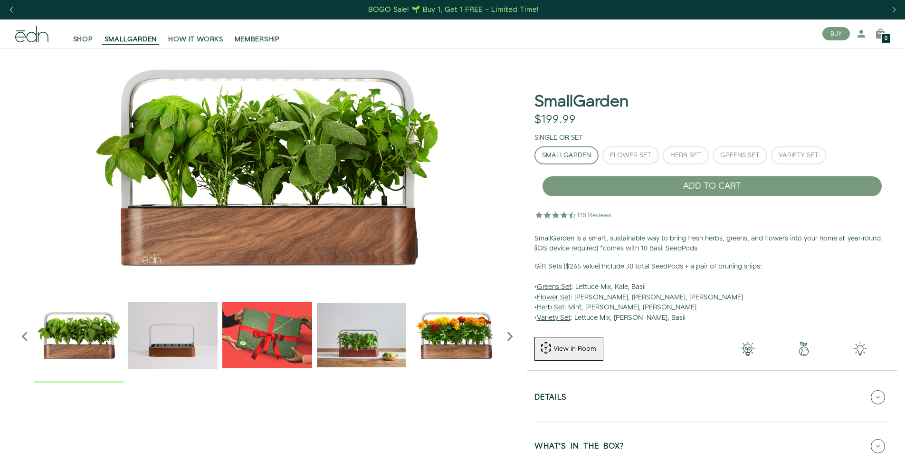 The width and height of the screenshot is (905, 460). I want to click on span: HOW IT WORKS, so click(195, 39).